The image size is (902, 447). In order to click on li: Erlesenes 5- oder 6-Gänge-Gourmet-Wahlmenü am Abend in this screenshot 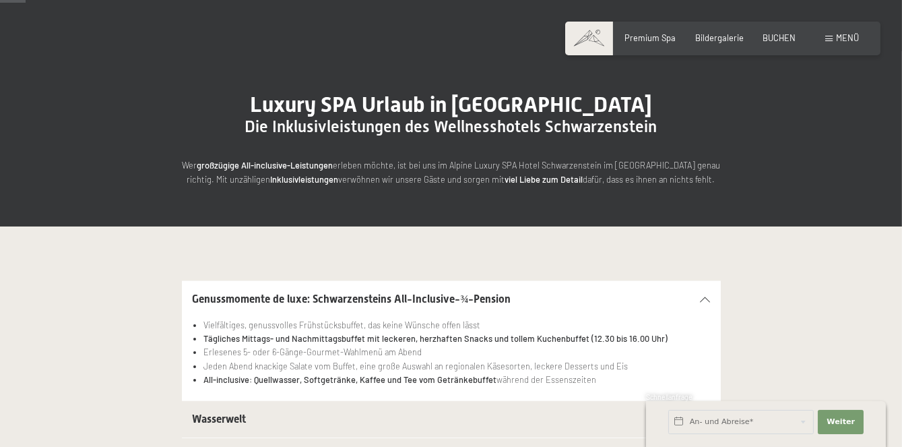, I will do `click(456, 352)`.